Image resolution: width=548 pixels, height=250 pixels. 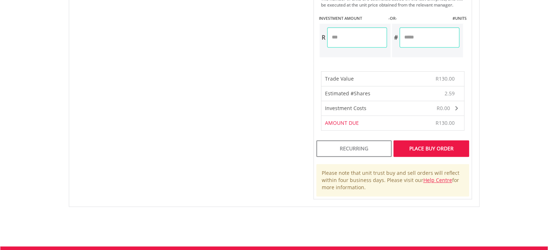 I want to click on div: R, so click(x=323, y=37).